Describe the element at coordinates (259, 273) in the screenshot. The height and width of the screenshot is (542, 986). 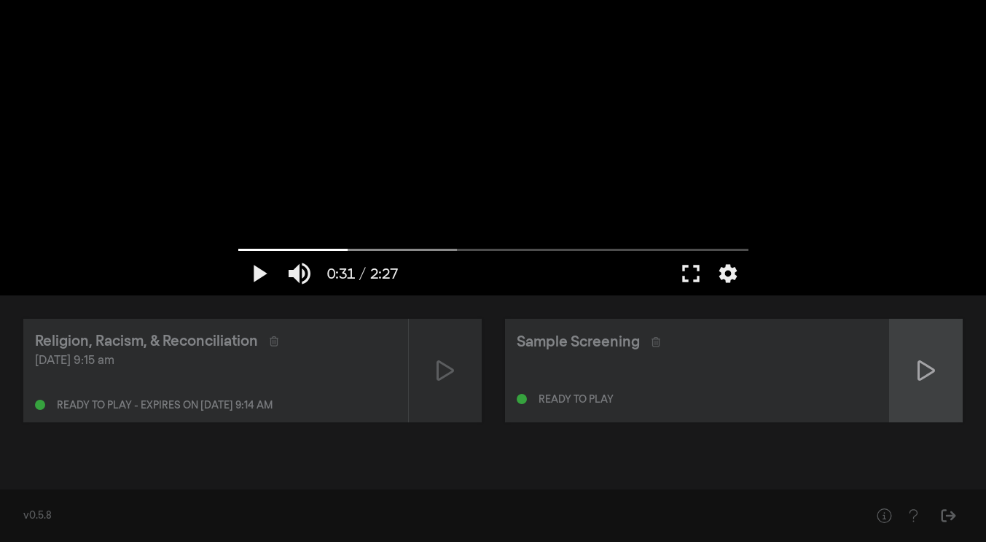
I see `button: Play` at that location.